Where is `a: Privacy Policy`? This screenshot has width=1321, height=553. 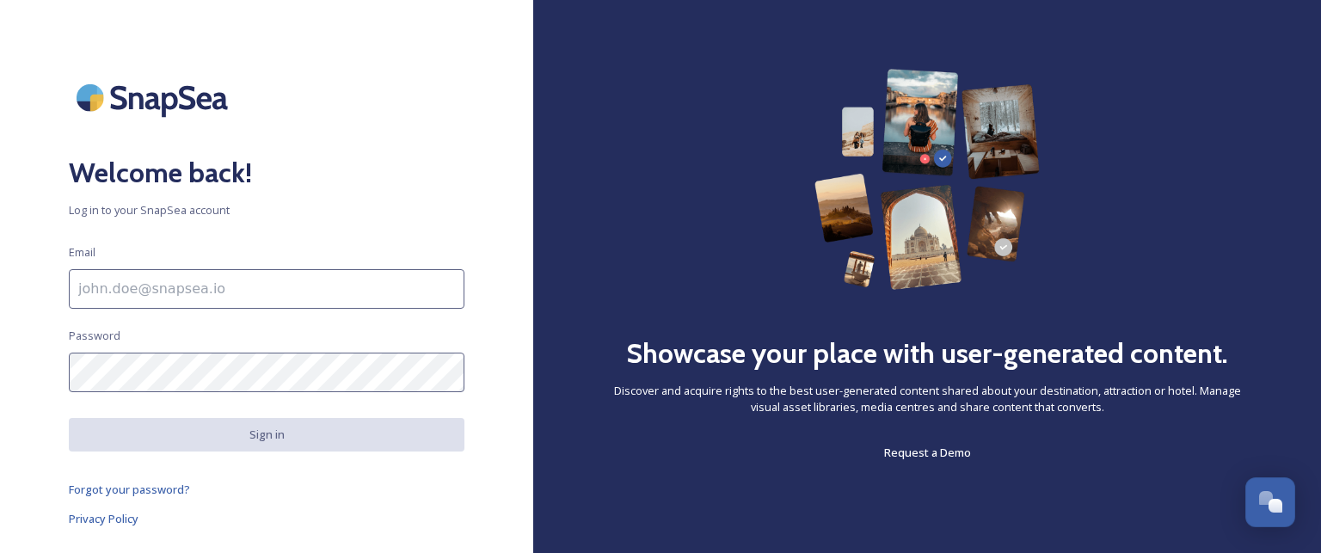
a: Privacy Policy is located at coordinates (267, 519).